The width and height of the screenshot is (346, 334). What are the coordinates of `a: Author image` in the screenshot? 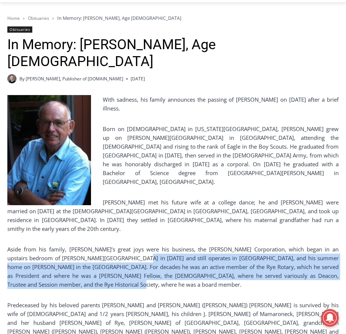 It's located at (12, 79).